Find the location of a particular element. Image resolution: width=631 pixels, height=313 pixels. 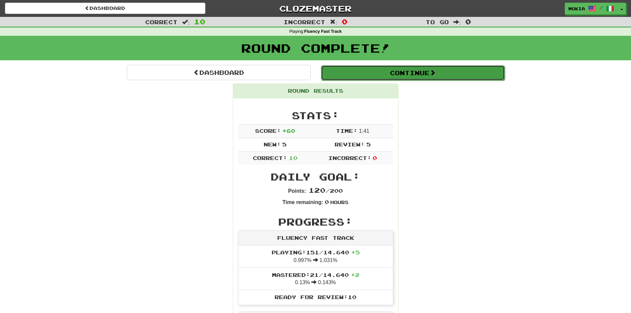

span: Correct: is located at coordinates (270, 158).